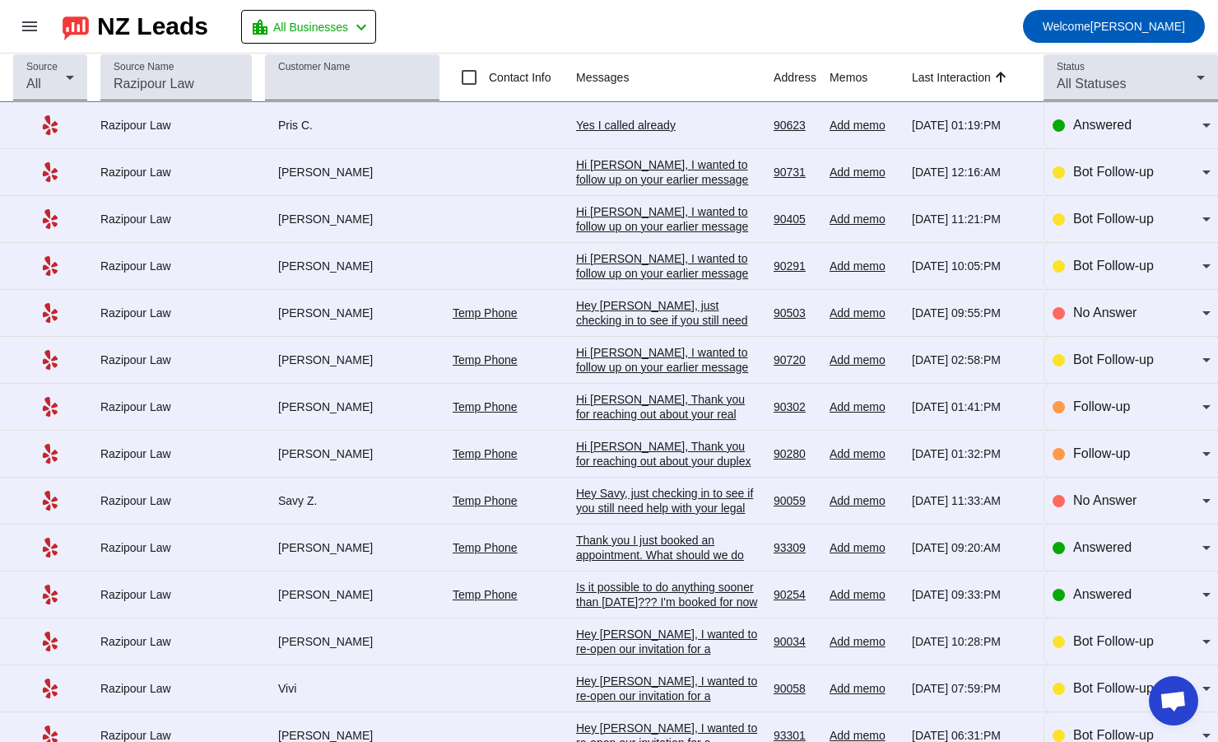  Describe the element at coordinates (795, 641) in the screenshot. I see `div: 90034` at that location.